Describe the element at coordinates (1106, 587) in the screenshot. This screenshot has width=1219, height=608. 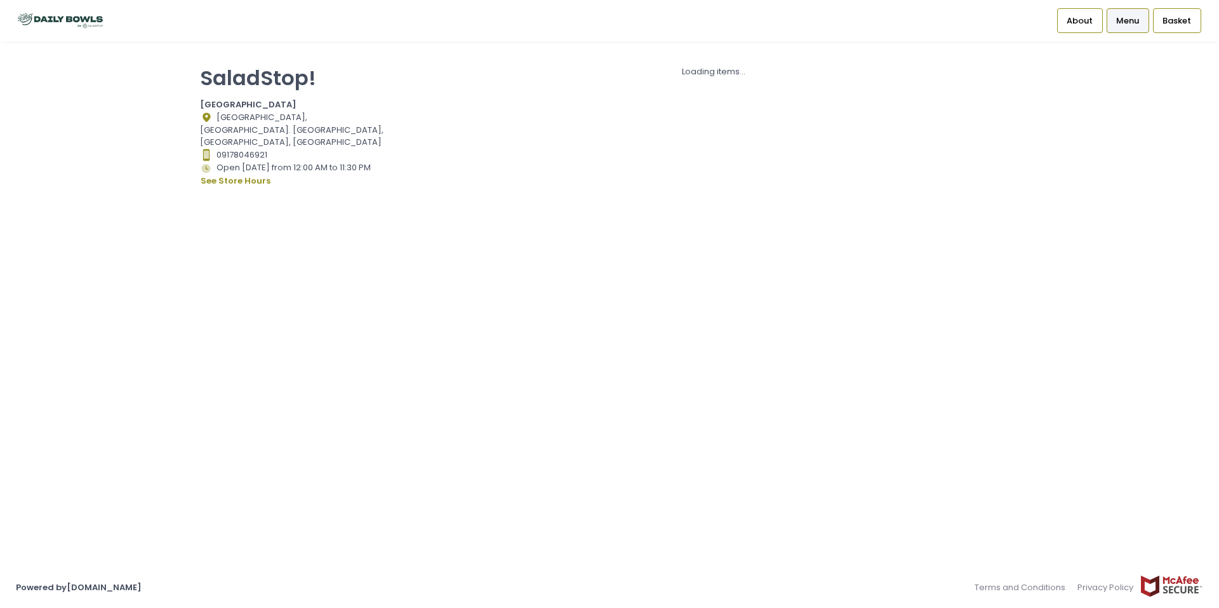
I see `a: Privacy Policy` at that location.